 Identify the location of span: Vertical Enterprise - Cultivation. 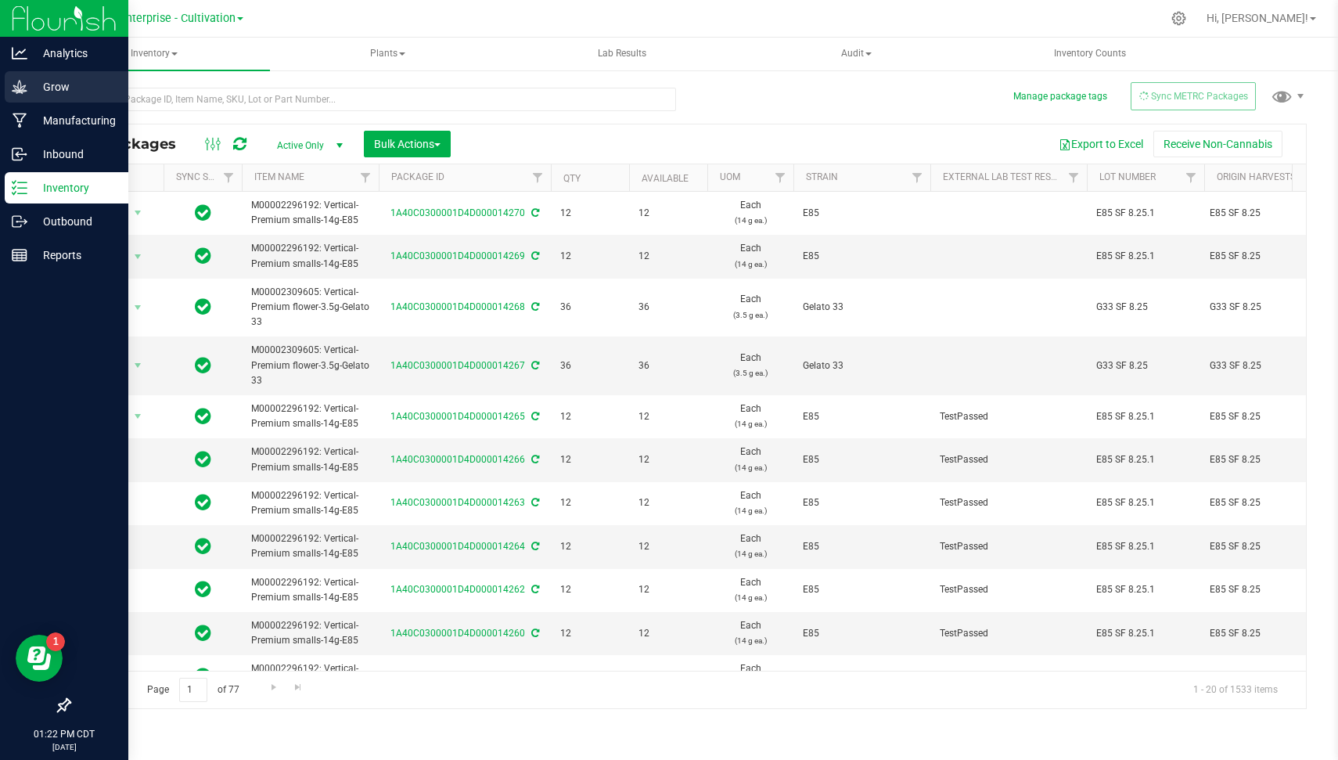
(156, 18).